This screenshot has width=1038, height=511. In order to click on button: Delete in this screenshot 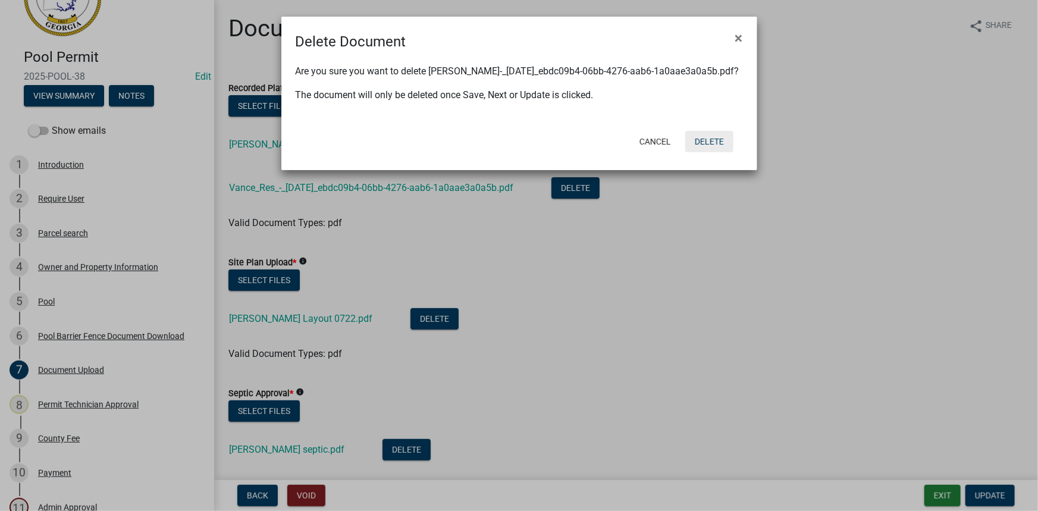, I will do `click(709, 142)`.